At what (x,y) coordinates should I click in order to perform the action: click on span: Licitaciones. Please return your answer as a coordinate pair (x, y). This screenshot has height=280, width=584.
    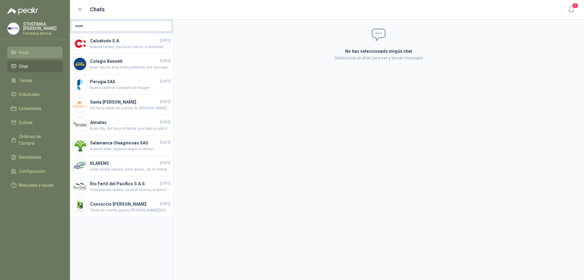
    Looking at the image, I should click on (30, 108).